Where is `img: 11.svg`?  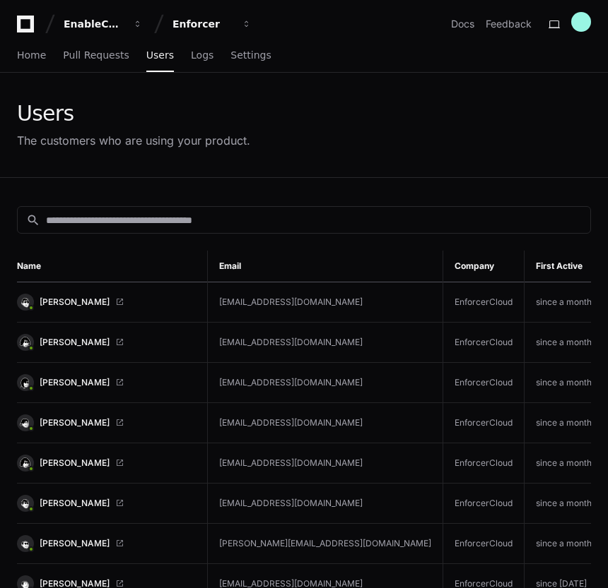 img: 11.svg is located at coordinates (25, 382).